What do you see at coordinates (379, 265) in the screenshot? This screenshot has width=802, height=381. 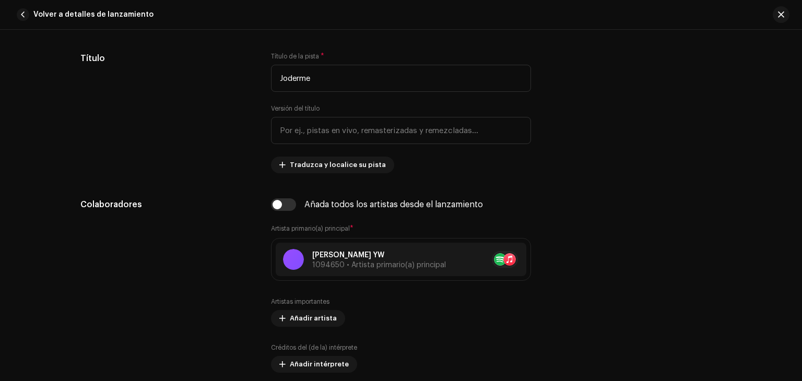 I see `span: 1094650 • Artista primario(a) principal` at bounding box center [379, 265].